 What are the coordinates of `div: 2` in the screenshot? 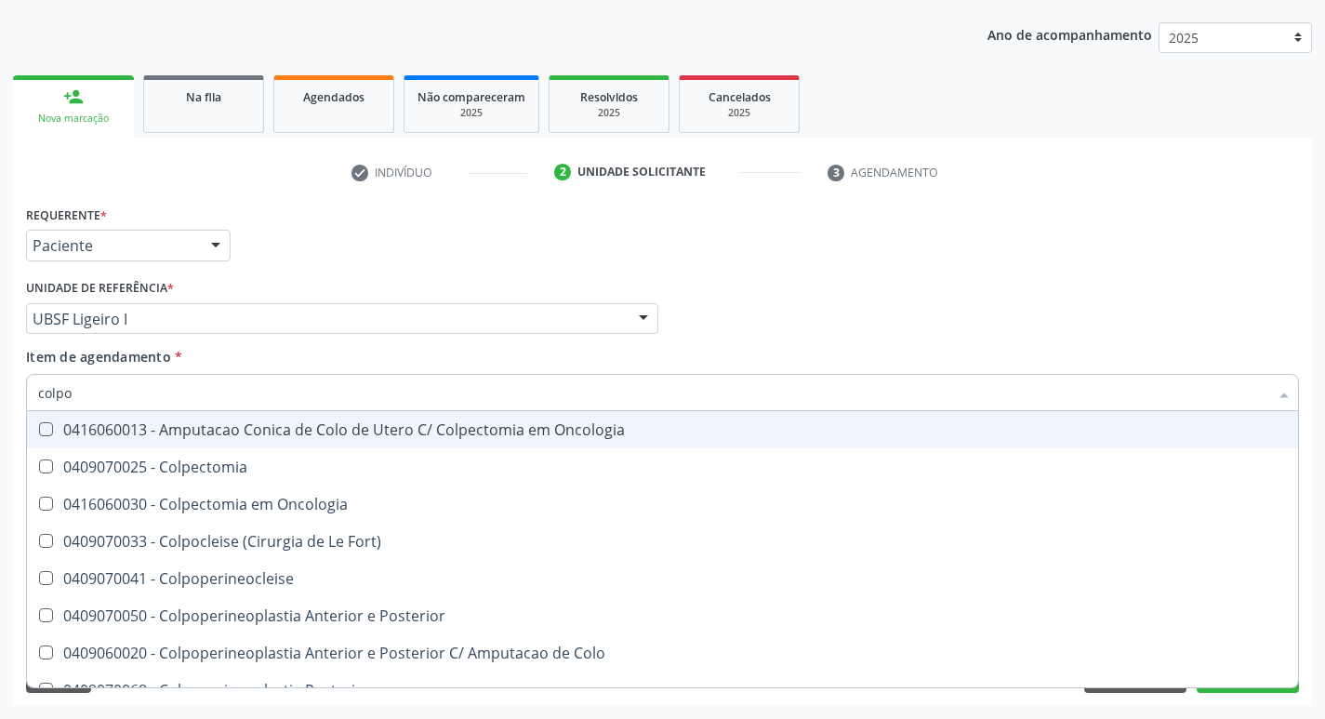 It's located at (562, 172).